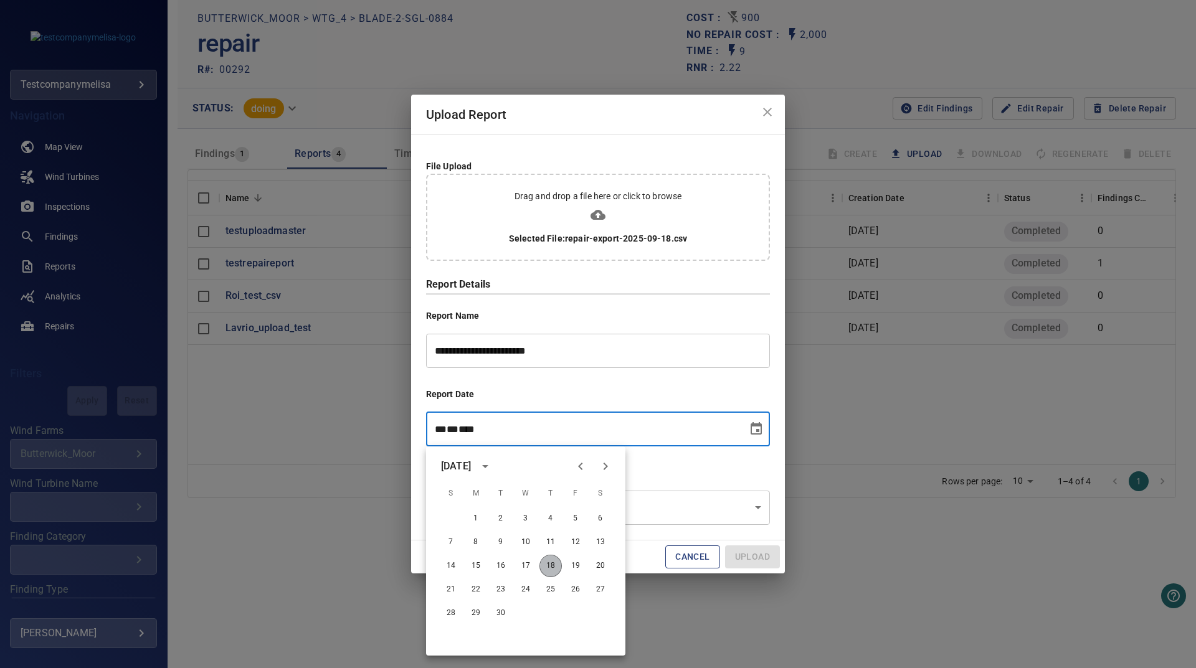 This screenshot has height=668, width=1196. I want to click on button: Next month, so click(605, 466).